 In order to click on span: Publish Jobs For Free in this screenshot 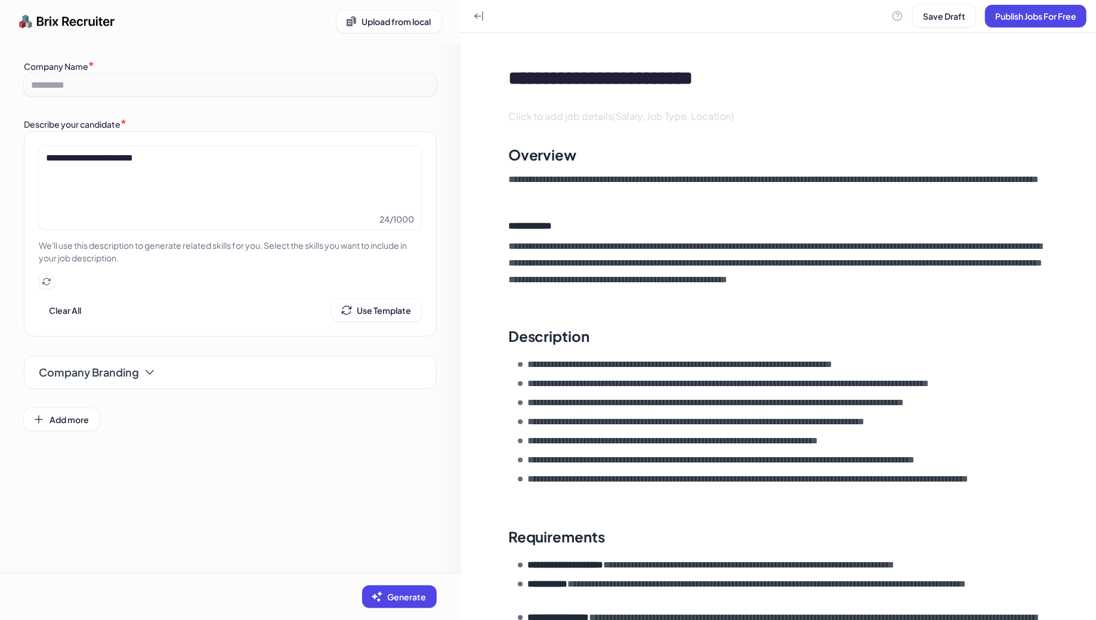, I will do `click(1036, 16)`.